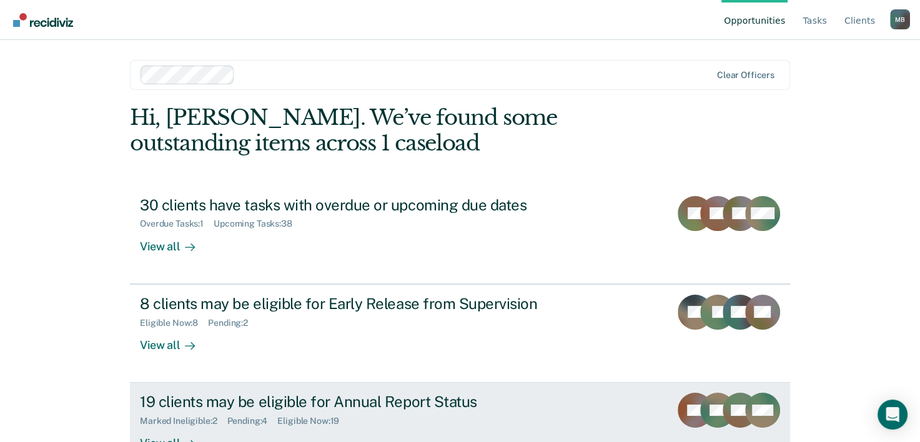 The image size is (920, 442). Describe the element at coordinates (900, 19) in the screenshot. I see `div: M B` at that location.